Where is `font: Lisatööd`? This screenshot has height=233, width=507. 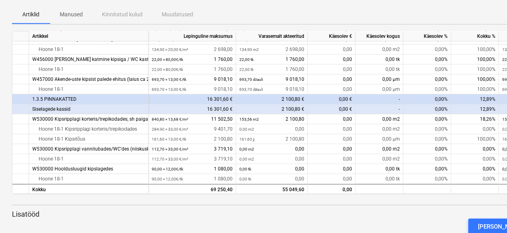
font: Lisatööd is located at coordinates (25, 214).